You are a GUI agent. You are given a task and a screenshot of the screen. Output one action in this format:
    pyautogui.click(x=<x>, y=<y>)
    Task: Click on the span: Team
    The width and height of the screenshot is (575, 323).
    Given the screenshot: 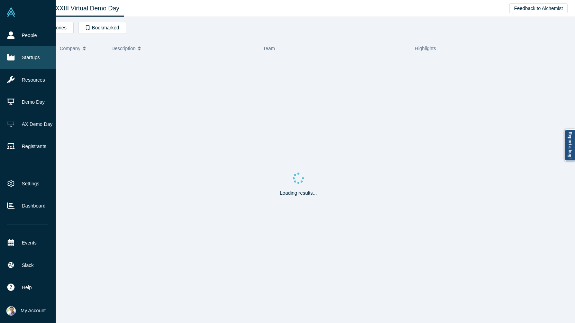 What is the action you would take?
    pyautogui.click(x=269, y=48)
    